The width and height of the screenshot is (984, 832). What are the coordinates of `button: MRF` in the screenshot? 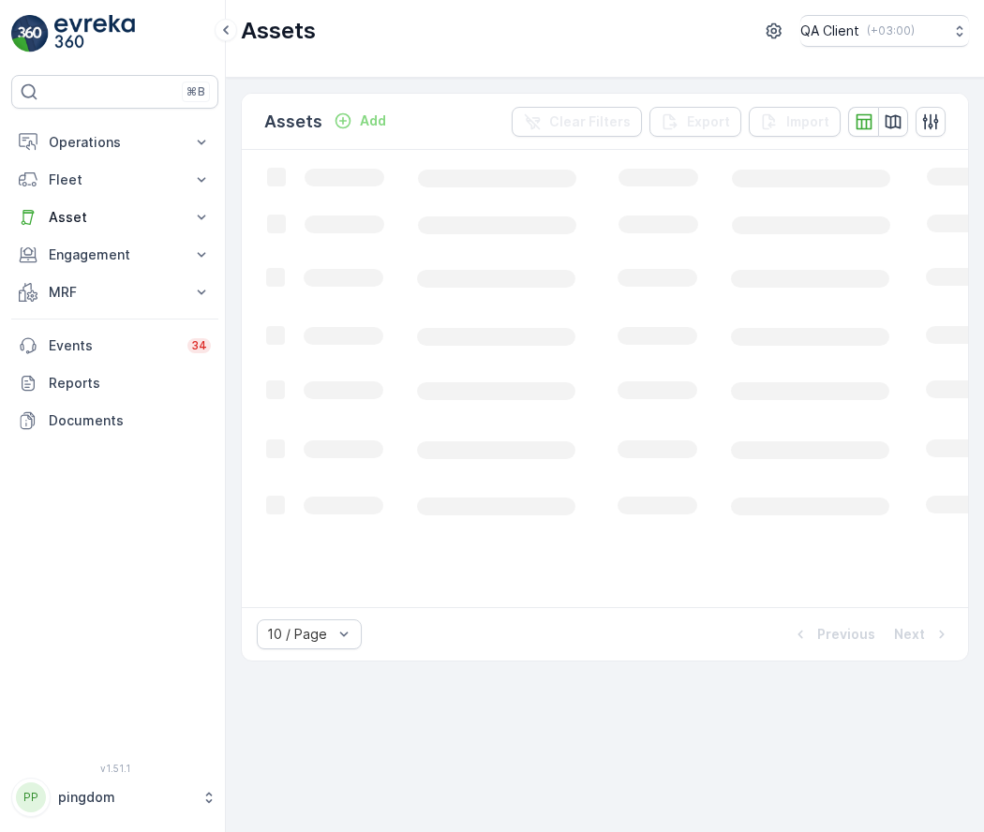 It's located at (114, 292).